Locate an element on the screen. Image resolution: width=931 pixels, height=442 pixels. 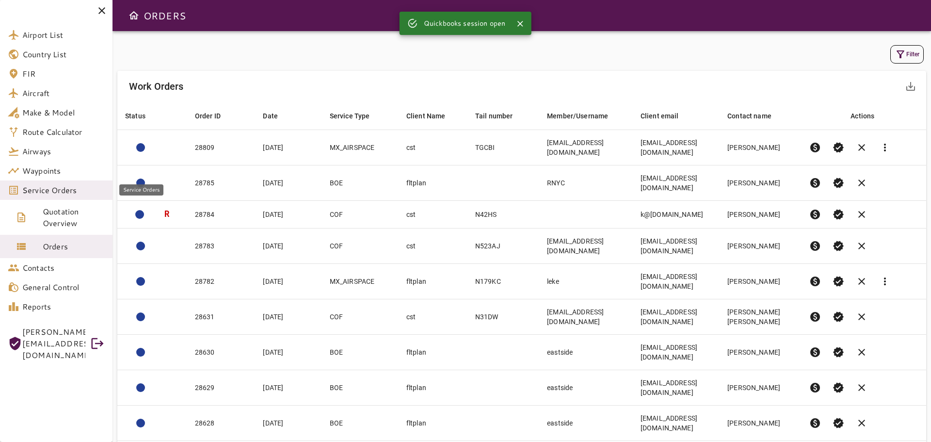
td: N42HS is located at coordinates (504, 214).